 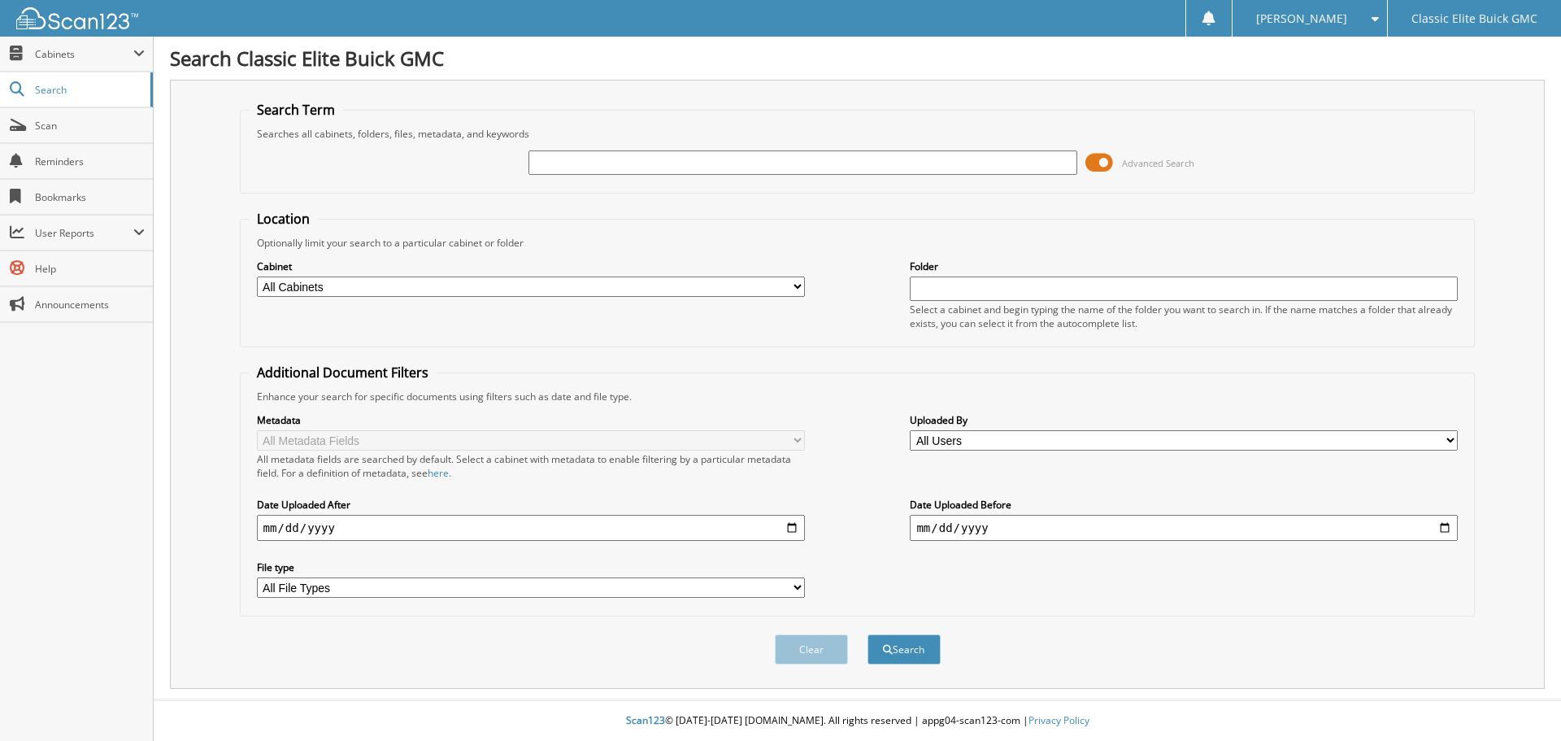 I want to click on div: Searches all cabinets, folders, files, metadata, and keywords, so click(x=858, y=133).